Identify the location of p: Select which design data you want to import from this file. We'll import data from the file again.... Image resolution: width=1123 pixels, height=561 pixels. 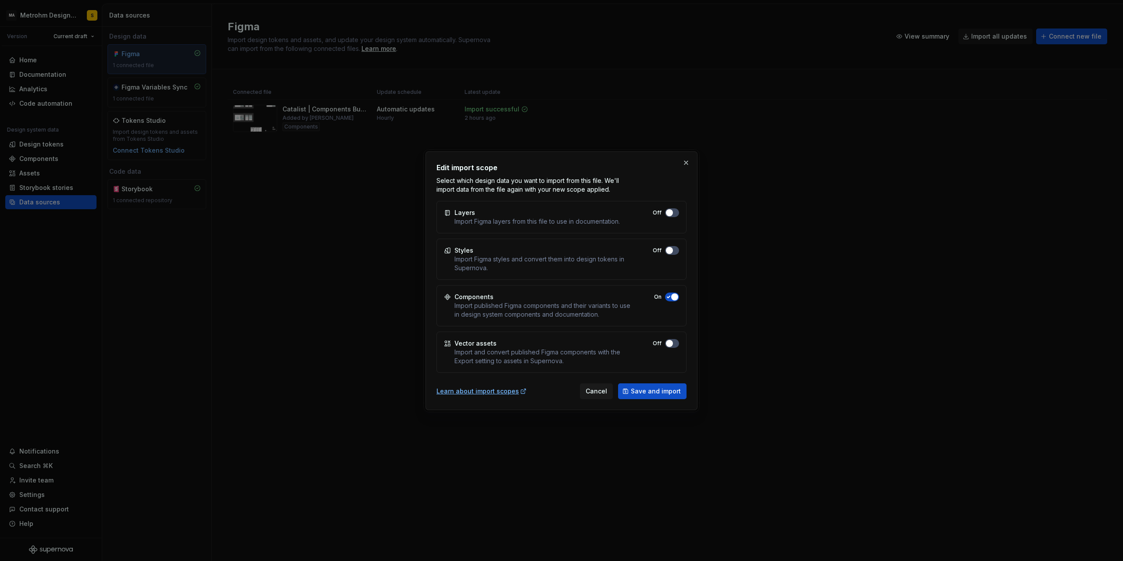
(532, 185).